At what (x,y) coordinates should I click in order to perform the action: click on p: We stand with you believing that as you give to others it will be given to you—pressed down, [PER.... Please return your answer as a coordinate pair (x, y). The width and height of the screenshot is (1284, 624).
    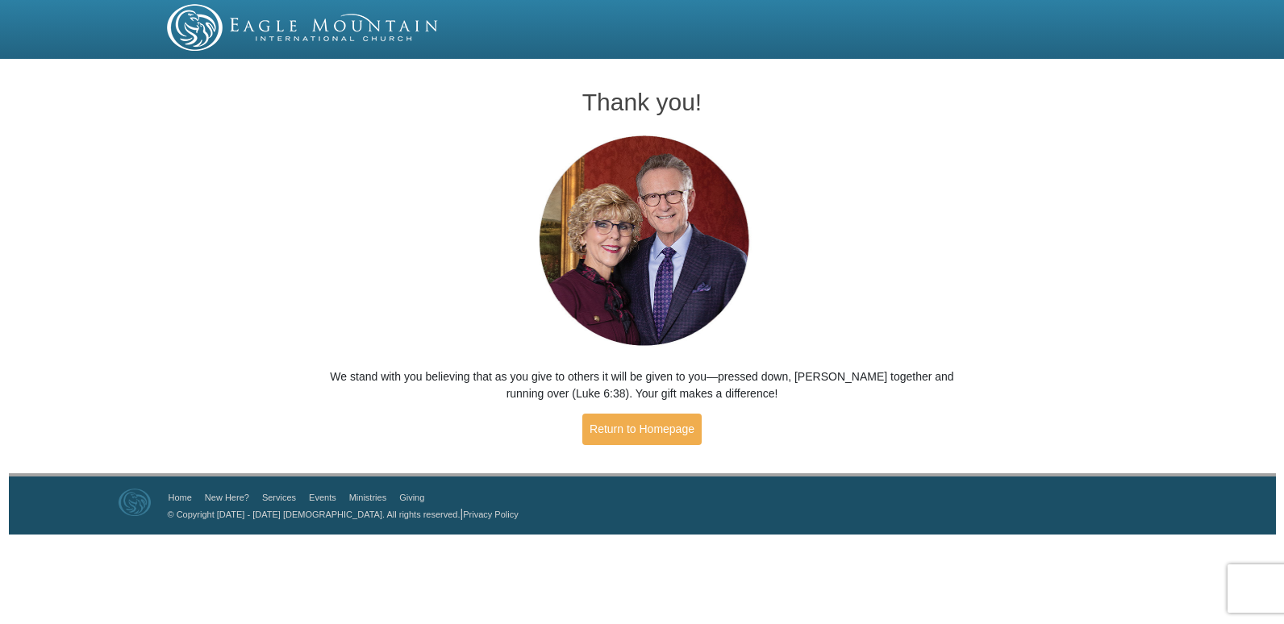
    Looking at the image, I should click on (642, 385).